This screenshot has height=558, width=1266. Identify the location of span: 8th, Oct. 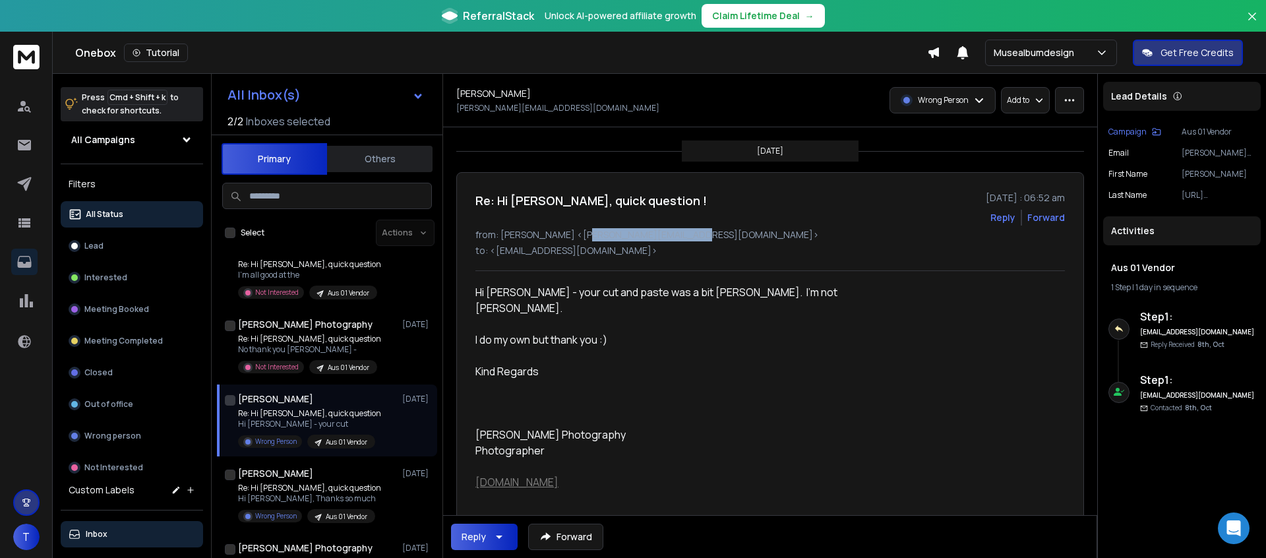
(1211, 344).